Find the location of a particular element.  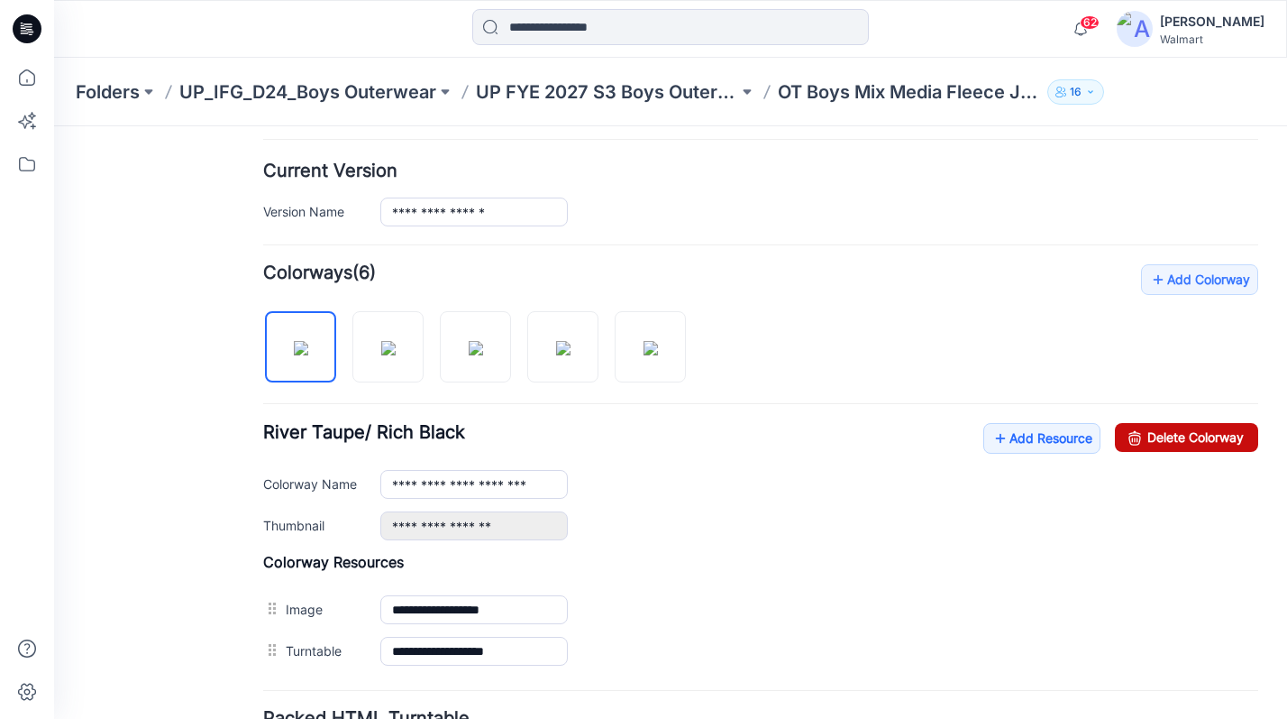

label: Image is located at coordinates (270, 482).